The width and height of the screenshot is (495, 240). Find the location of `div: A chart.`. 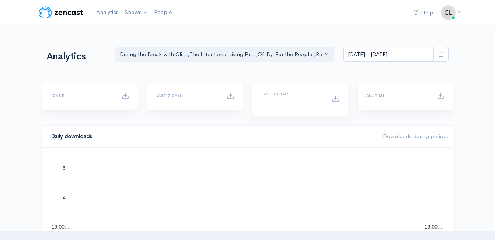

div: A chart. is located at coordinates (248, 193).